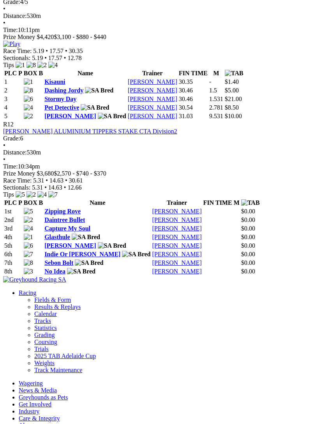 The height and width of the screenshot is (424, 325). Describe the element at coordinates (13, 90) in the screenshot. I see `td: 2` at that location.